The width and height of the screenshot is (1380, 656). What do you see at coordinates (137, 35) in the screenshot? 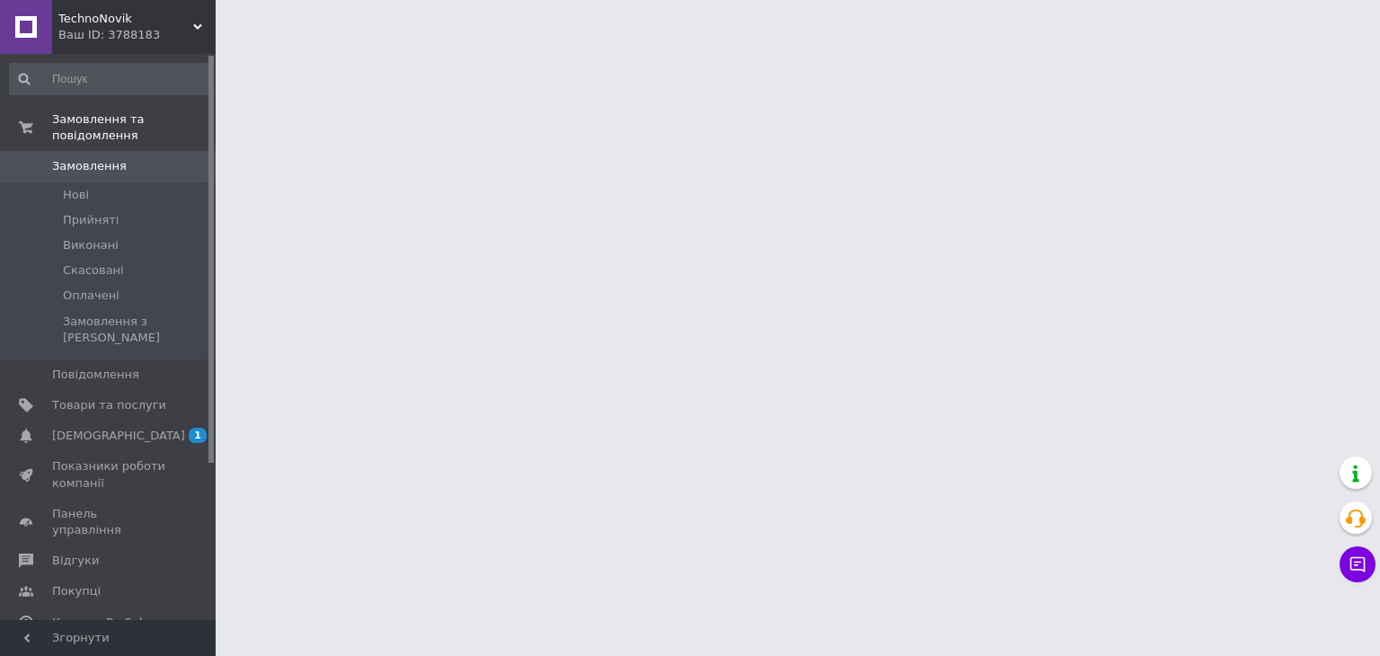
I see `div: Ваш ID: 3788183` at bounding box center [137, 35].